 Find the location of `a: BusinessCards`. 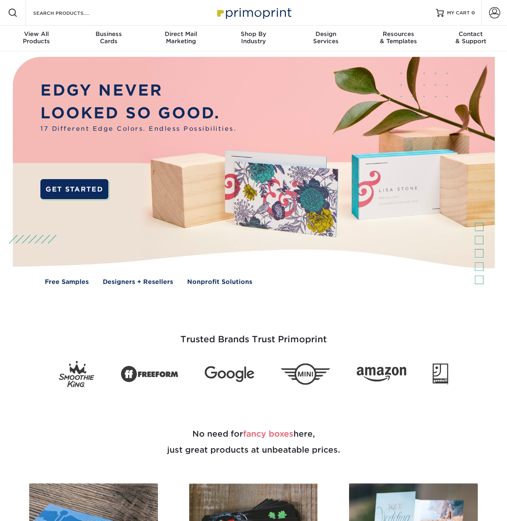

a: BusinessCards is located at coordinates (108, 38).